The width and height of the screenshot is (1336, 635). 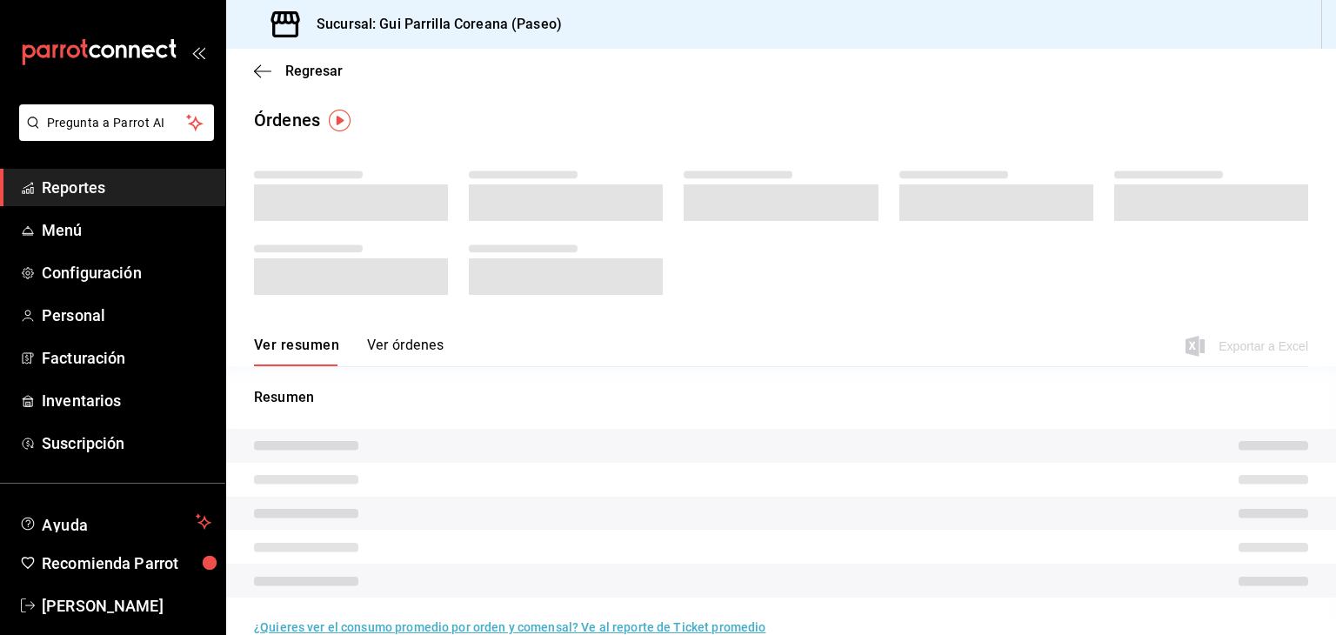 What do you see at coordinates (126, 443) in the screenshot?
I see `span: Suscripción` at bounding box center [126, 443].